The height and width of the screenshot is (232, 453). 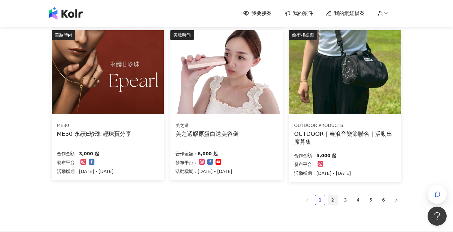 I want to click on li: 1, so click(x=320, y=200).